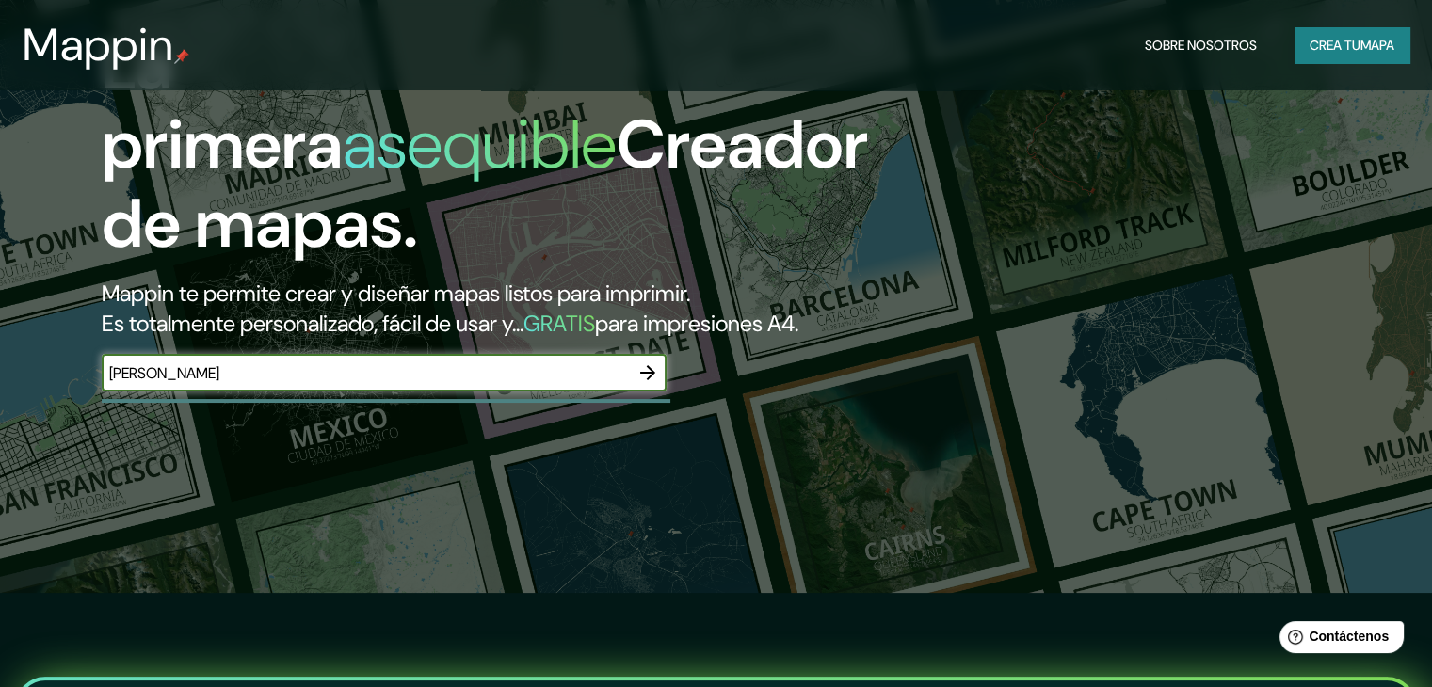  What do you see at coordinates (1200, 45) in the screenshot?
I see `font: Sobre nosotros` at bounding box center [1200, 45].